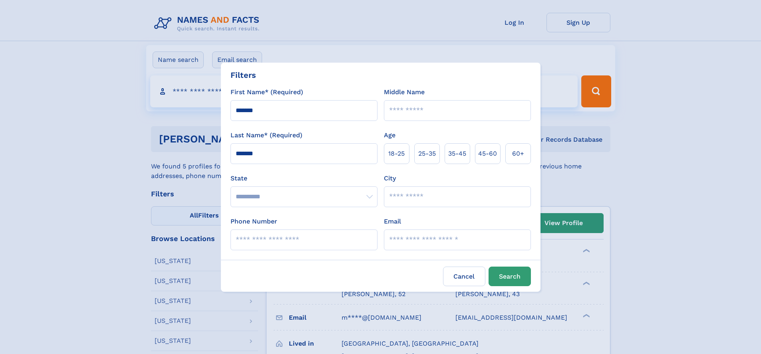 The width and height of the screenshot is (761, 354). I want to click on span: 45‑60, so click(487, 154).